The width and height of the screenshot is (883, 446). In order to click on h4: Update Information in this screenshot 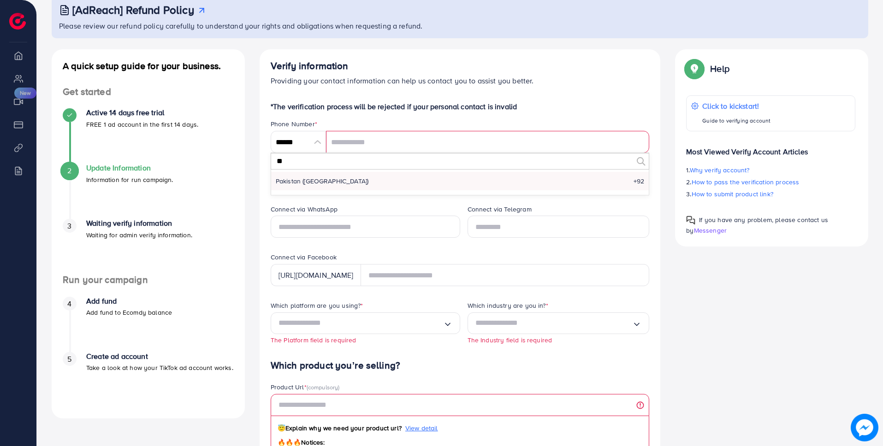, I will do `click(130, 168)`.